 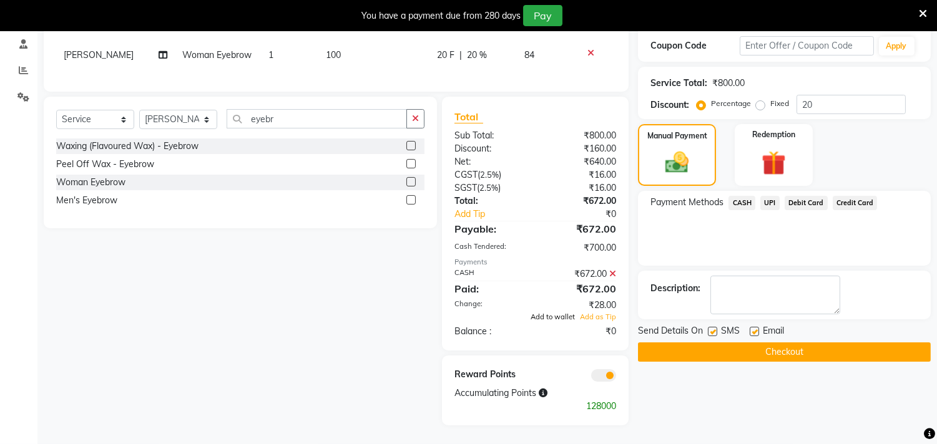 What do you see at coordinates (490, 162) in the screenshot?
I see `div: Net:` at bounding box center [490, 162].